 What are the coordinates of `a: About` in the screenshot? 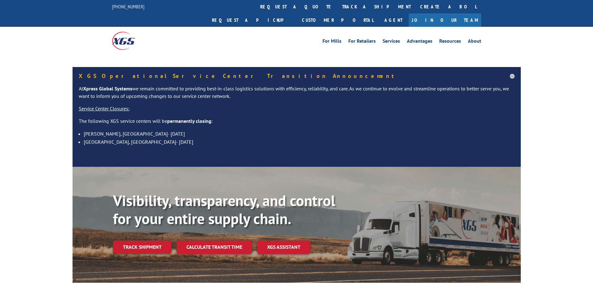 It's located at (474, 42).